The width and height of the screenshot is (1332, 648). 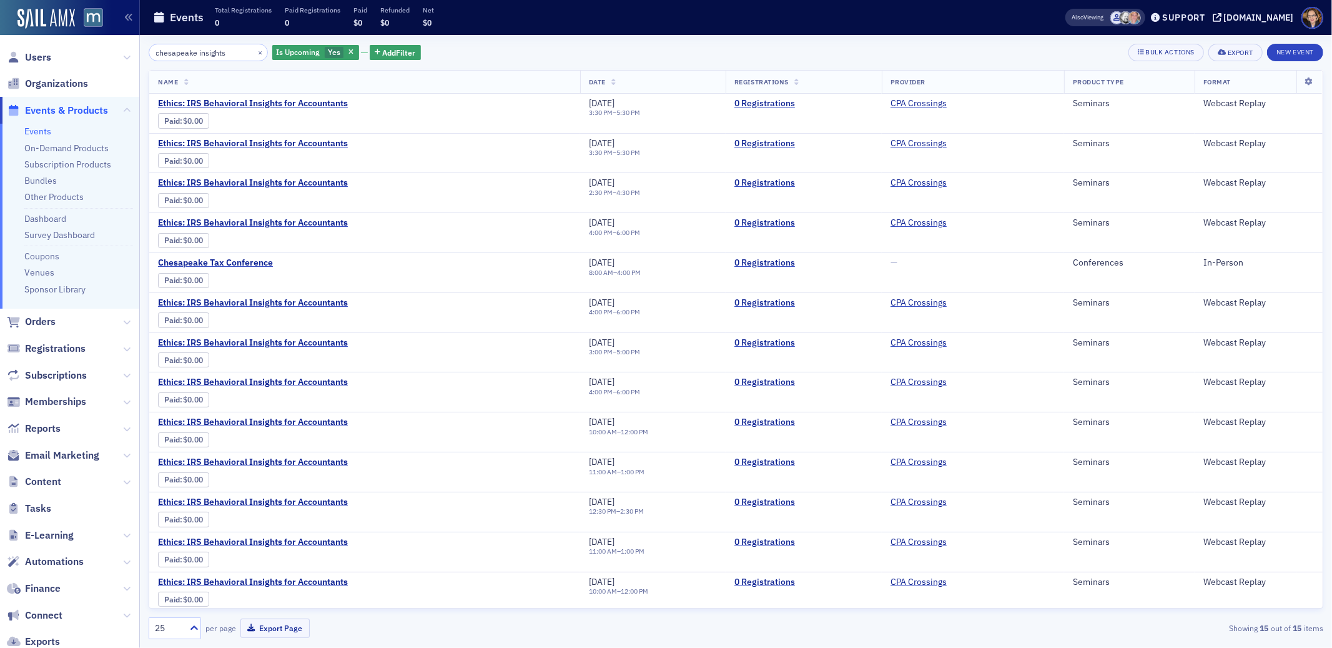 I want to click on time: 4:00 PM, so click(x=601, y=392).